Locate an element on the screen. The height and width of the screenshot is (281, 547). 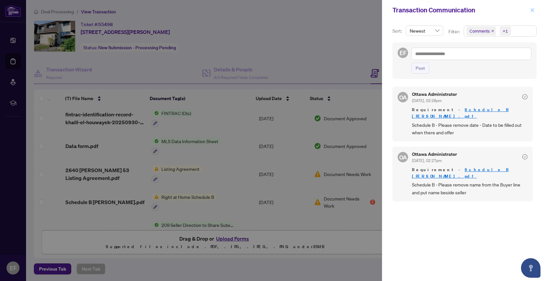
p: Sort: is located at coordinates (398, 31).